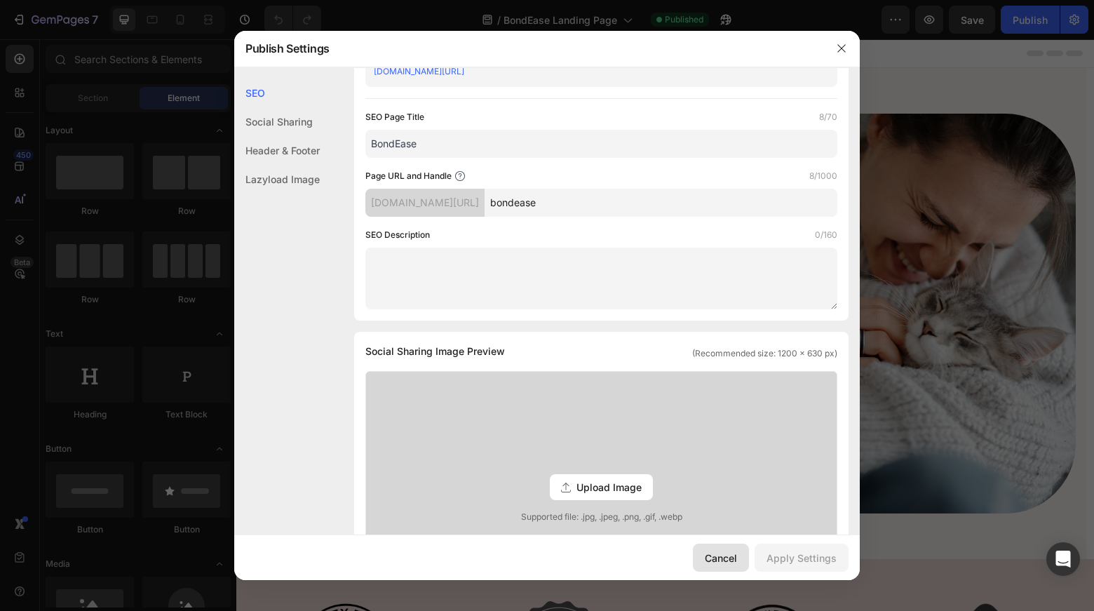  I want to click on a: TRY Joyful Solutions NOW, so click(202, 406).